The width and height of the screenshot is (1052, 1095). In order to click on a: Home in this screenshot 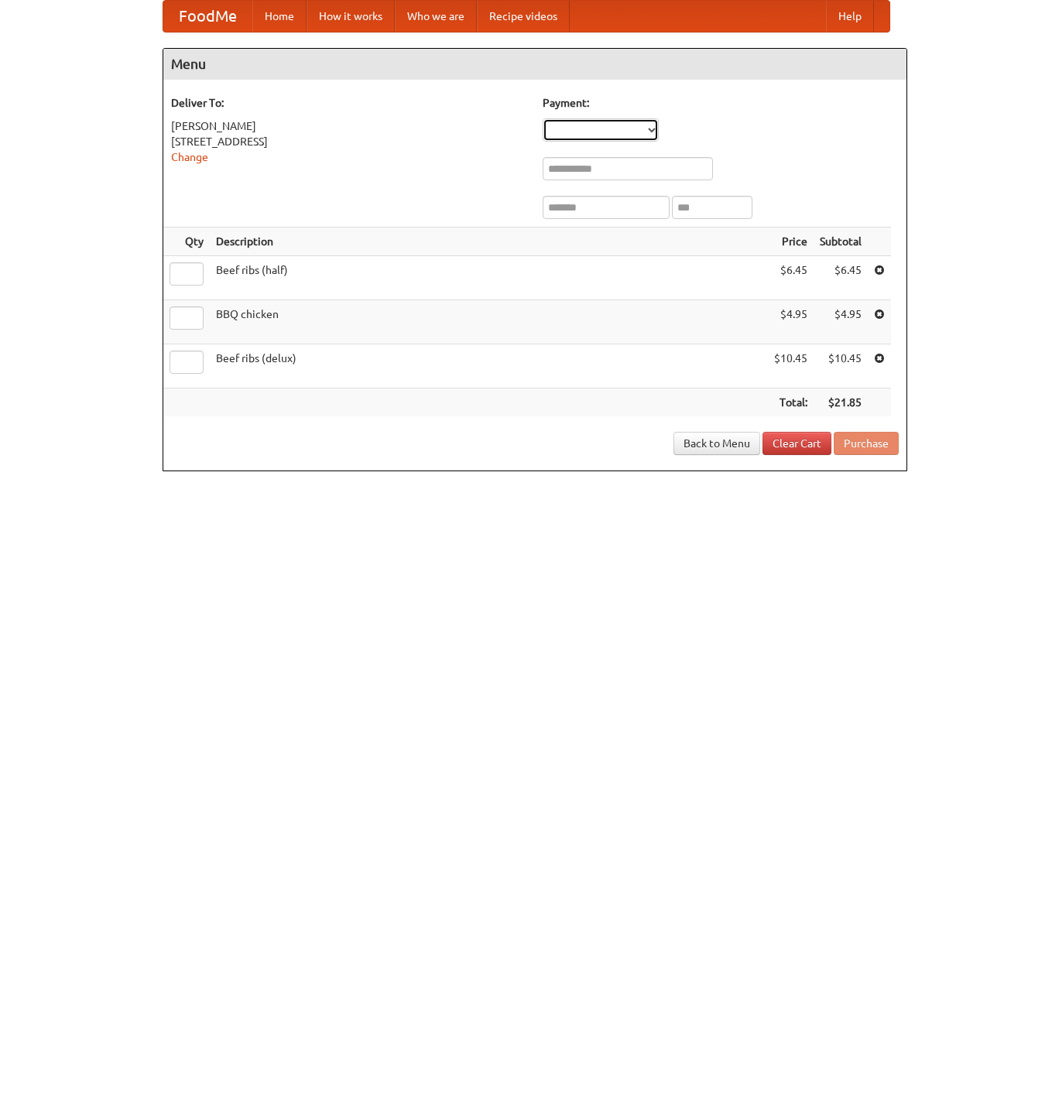, I will do `click(279, 16)`.